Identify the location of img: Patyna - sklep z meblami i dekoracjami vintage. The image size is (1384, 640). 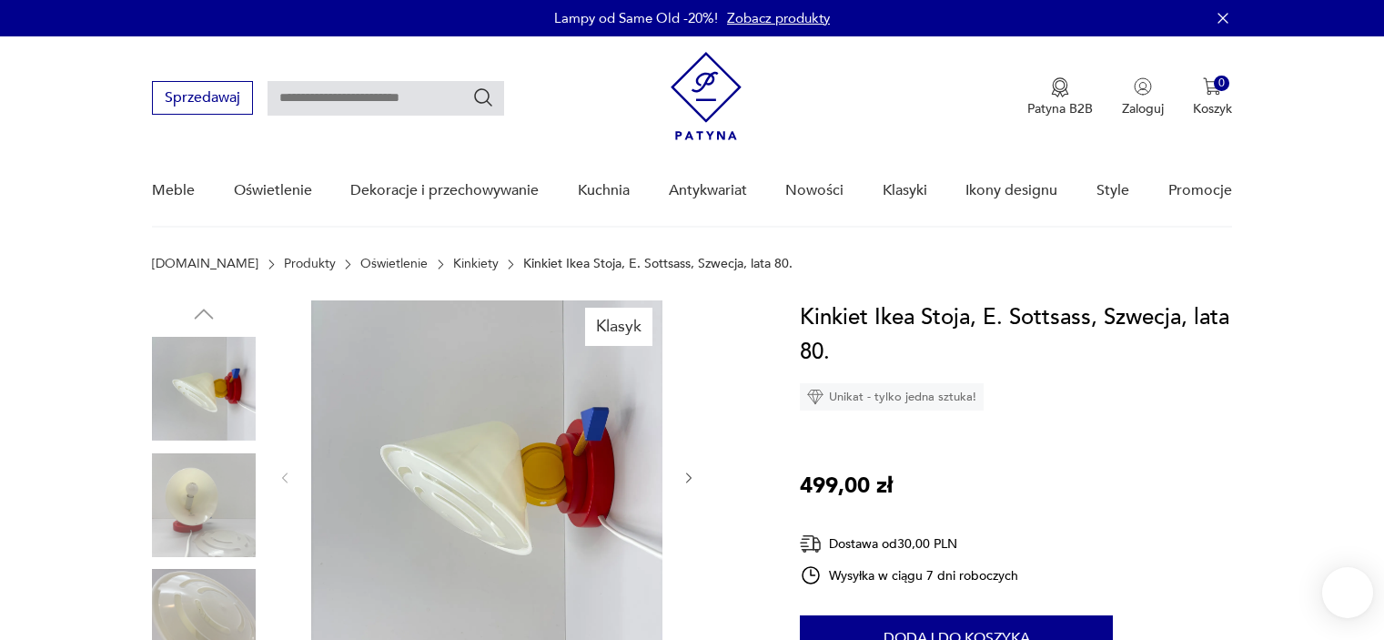
(706, 96).